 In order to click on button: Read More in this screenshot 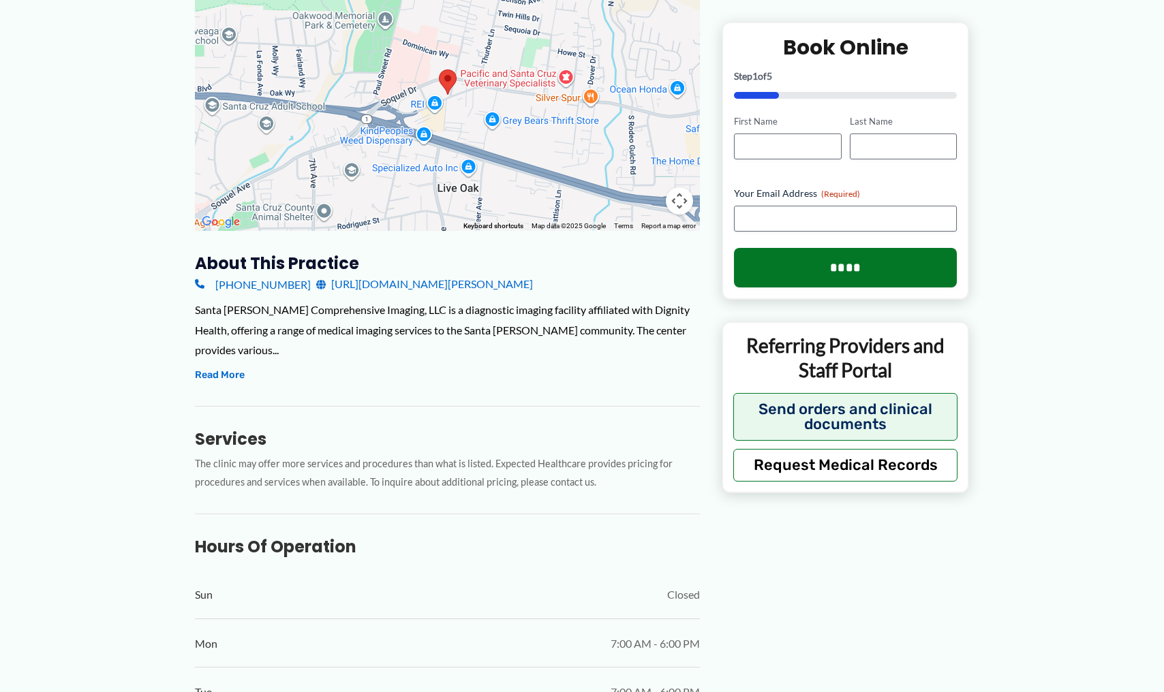, I will do `click(219, 375)`.